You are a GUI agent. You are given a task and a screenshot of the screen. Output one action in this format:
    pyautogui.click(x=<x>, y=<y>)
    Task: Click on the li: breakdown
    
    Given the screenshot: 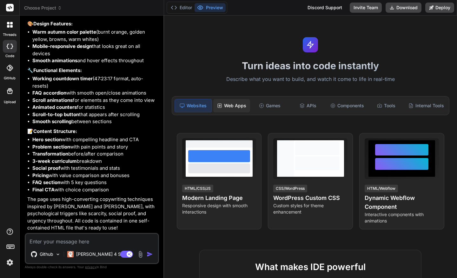 What is the action you would take?
    pyautogui.click(x=95, y=161)
    